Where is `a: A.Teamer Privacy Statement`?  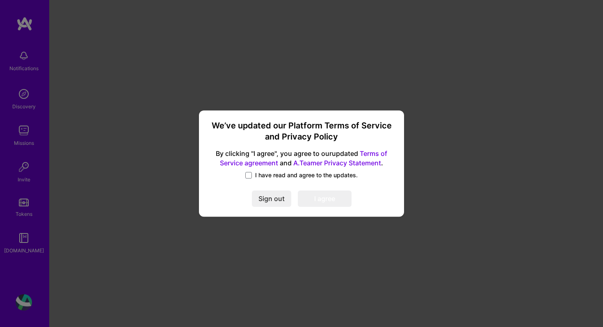 a: A.Teamer Privacy Statement is located at coordinates (337, 163).